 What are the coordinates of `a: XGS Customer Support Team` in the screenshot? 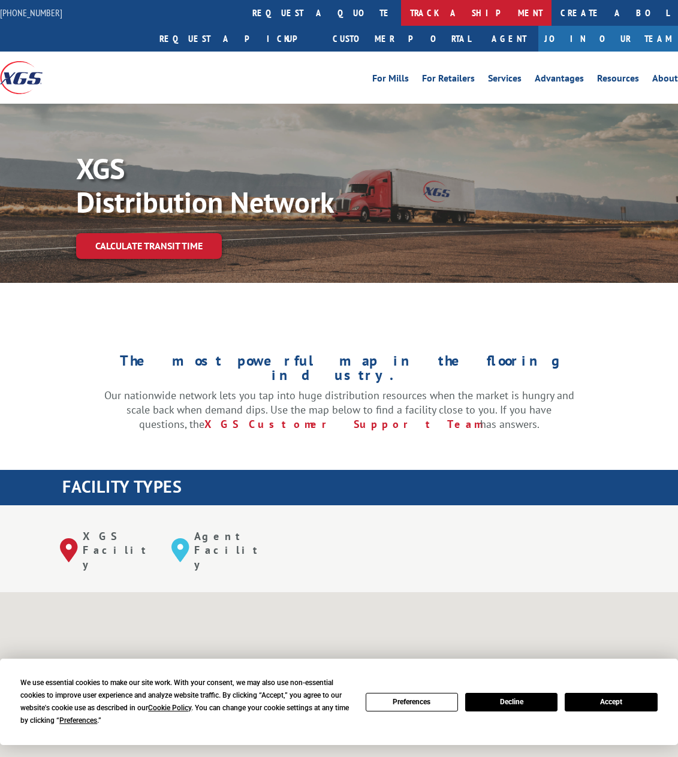 It's located at (342, 424).